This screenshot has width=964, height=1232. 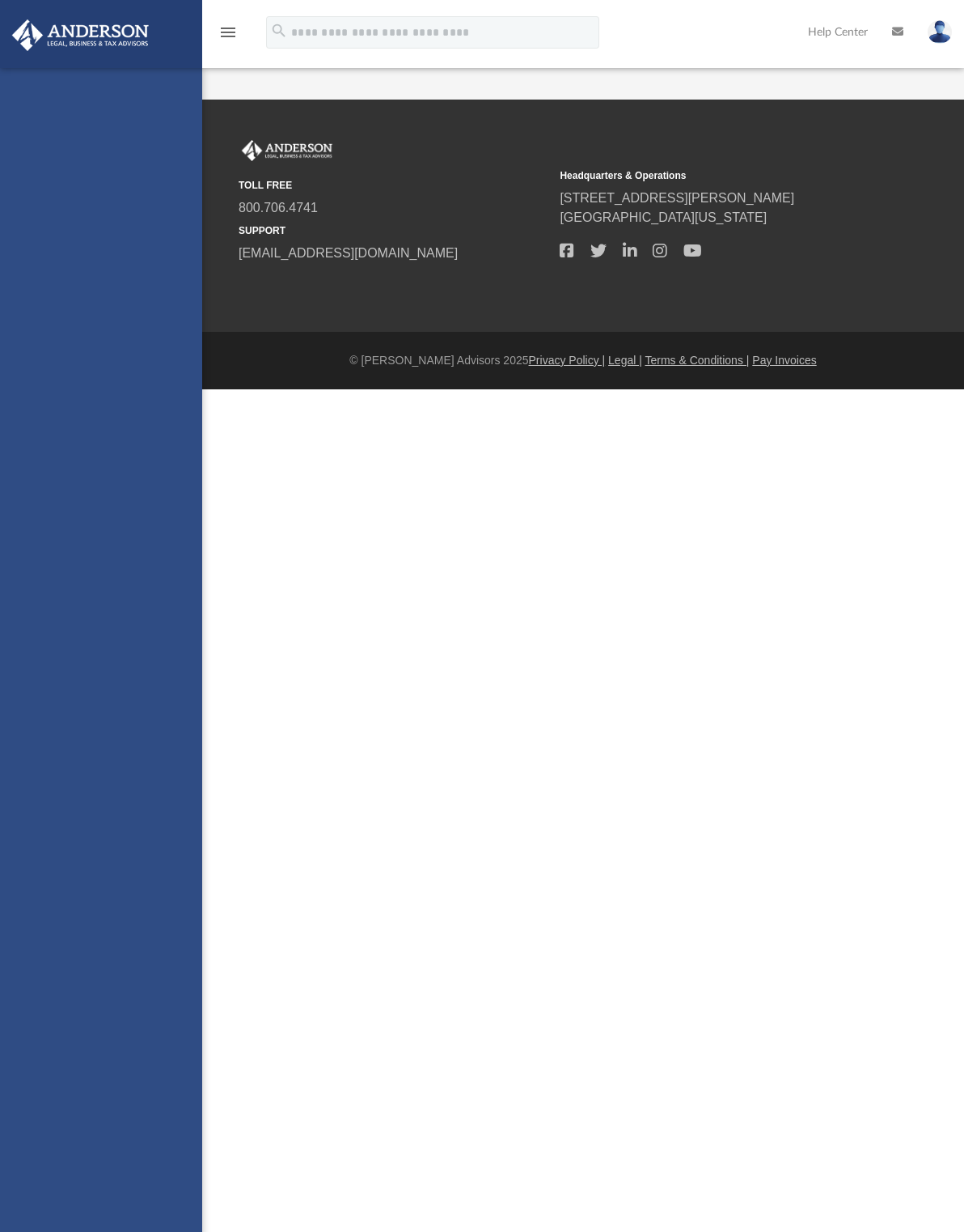 What do you see at coordinates (394, 231) in the screenshot?
I see `small: SUPPORT` at bounding box center [394, 231].